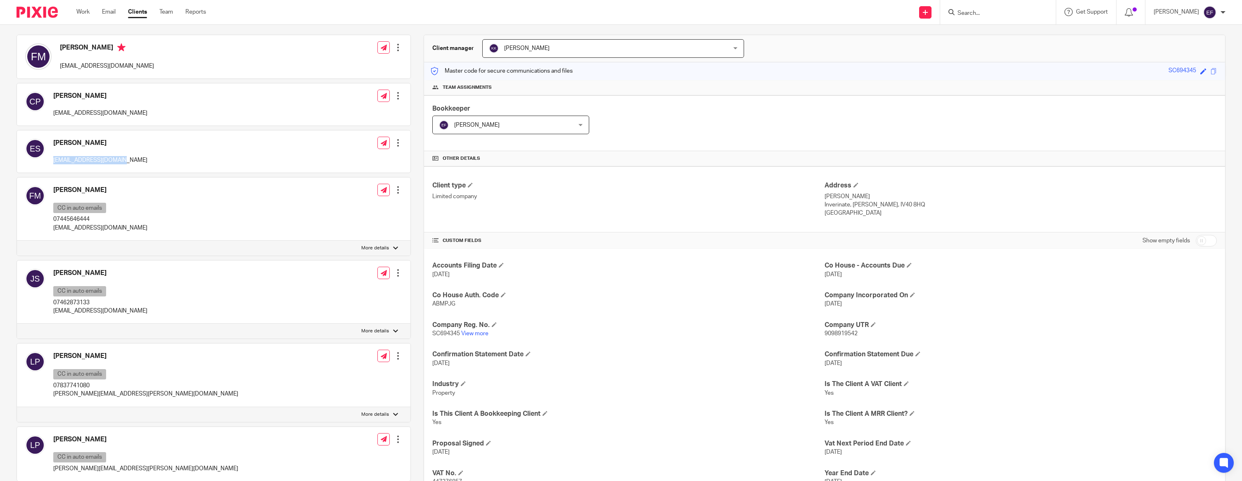 The width and height of the screenshot is (1242, 481). I want to click on label: Show empty fields, so click(1166, 241).